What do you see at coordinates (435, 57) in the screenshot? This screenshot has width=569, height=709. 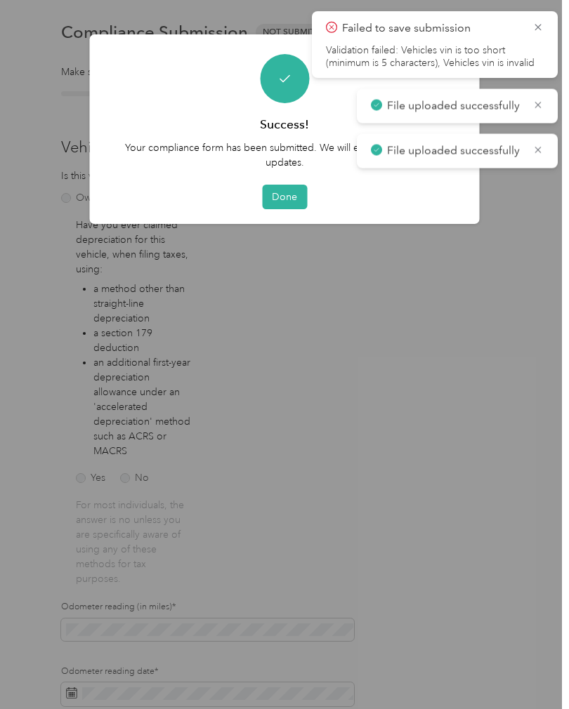 I see `li: Validation failed: Vehicles vin is too short (minimum is 5 characters), Vehicles vin is invalid` at bounding box center [435, 57].